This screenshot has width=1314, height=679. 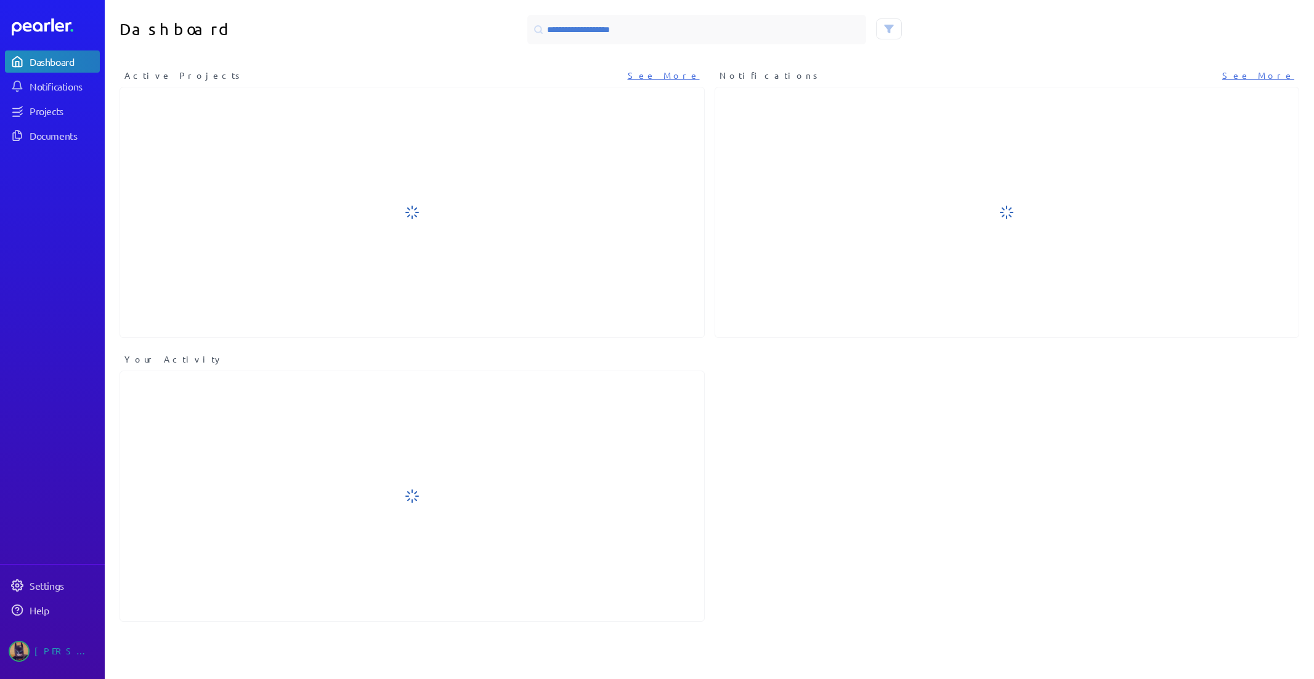 I want to click on div: Projects, so click(x=64, y=111).